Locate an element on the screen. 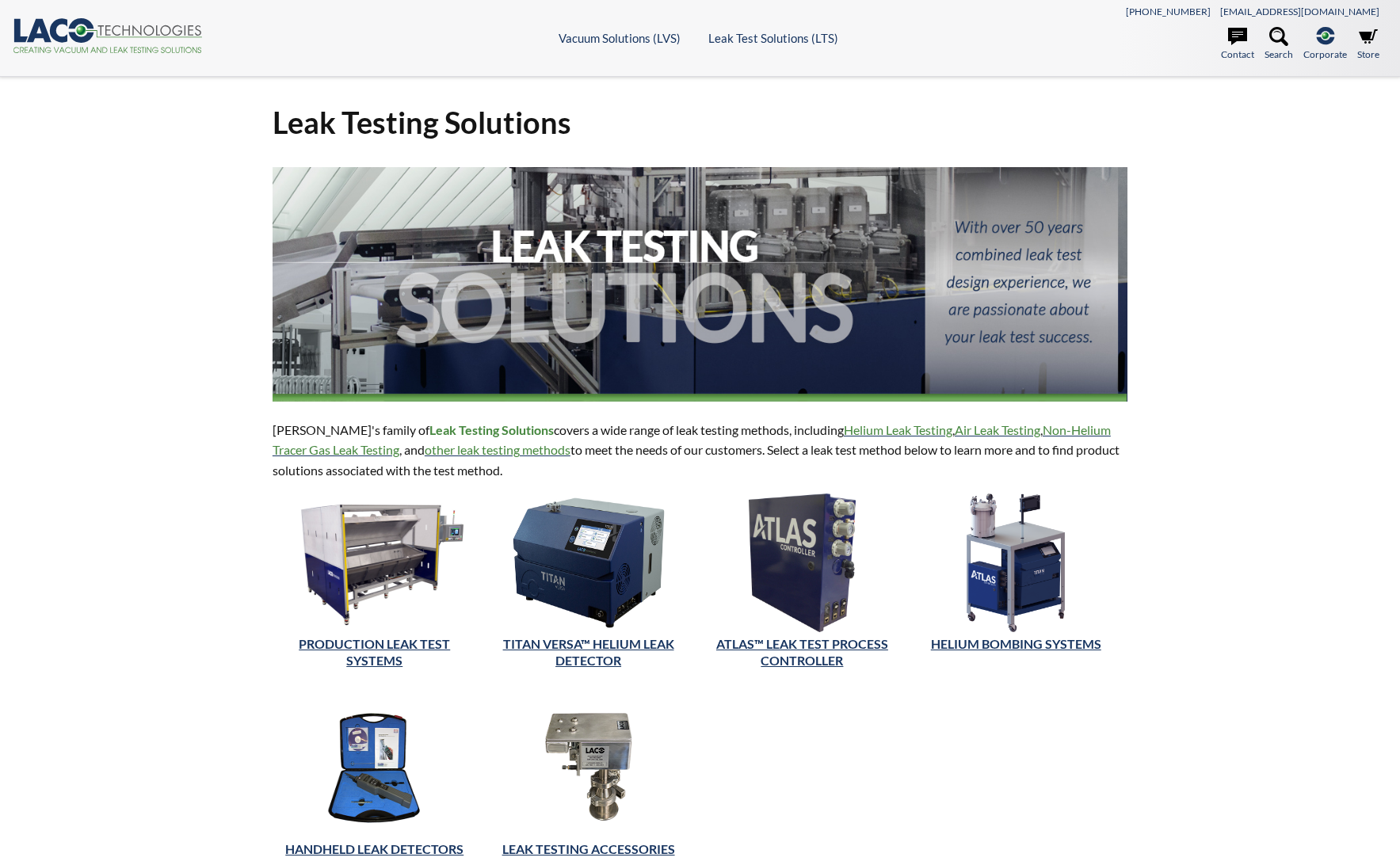  a: Search is located at coordinates (1279, 45).